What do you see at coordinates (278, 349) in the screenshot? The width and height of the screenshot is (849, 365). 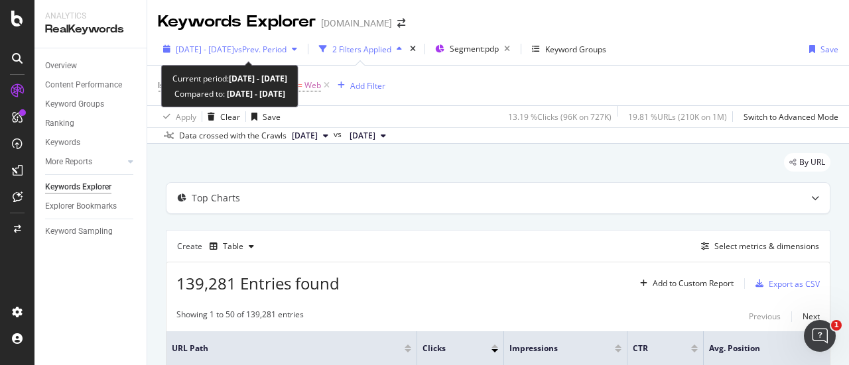 I see `span: URL Path` at bounding box center [278, 349].